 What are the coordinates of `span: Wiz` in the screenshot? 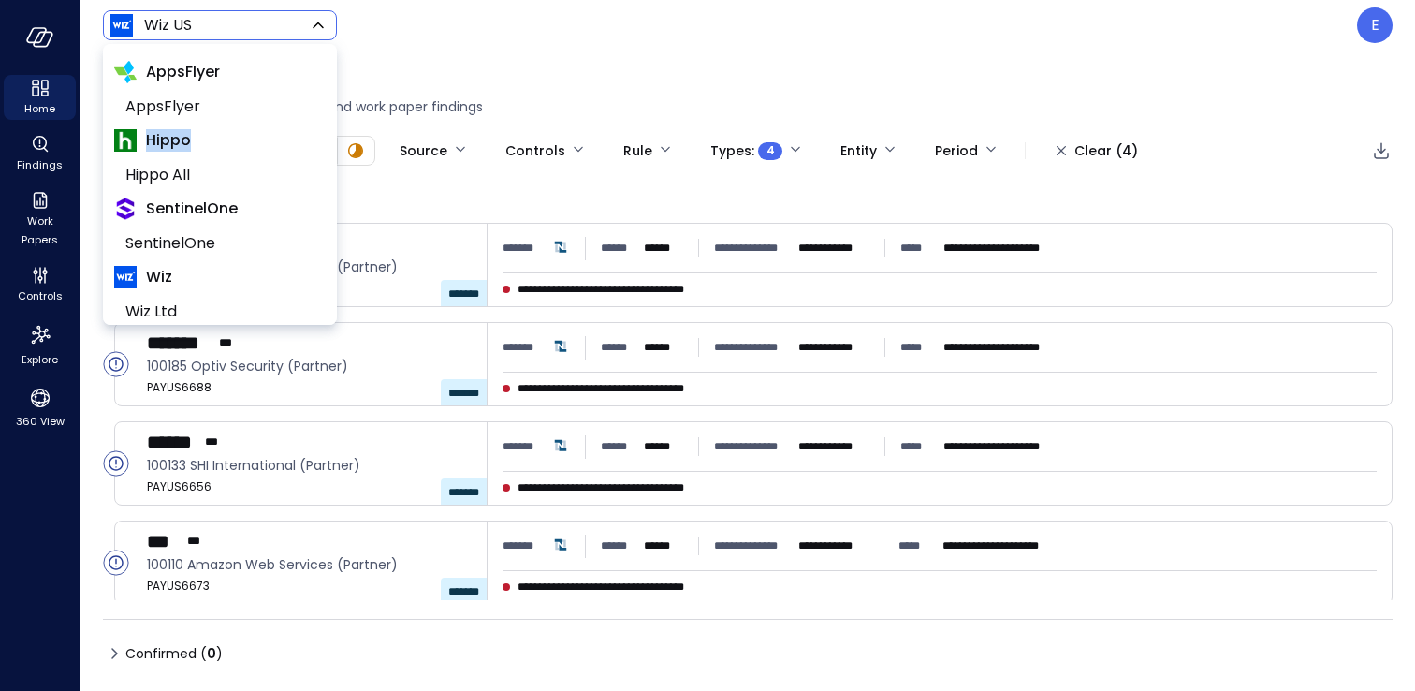 It's located at (159, 277).